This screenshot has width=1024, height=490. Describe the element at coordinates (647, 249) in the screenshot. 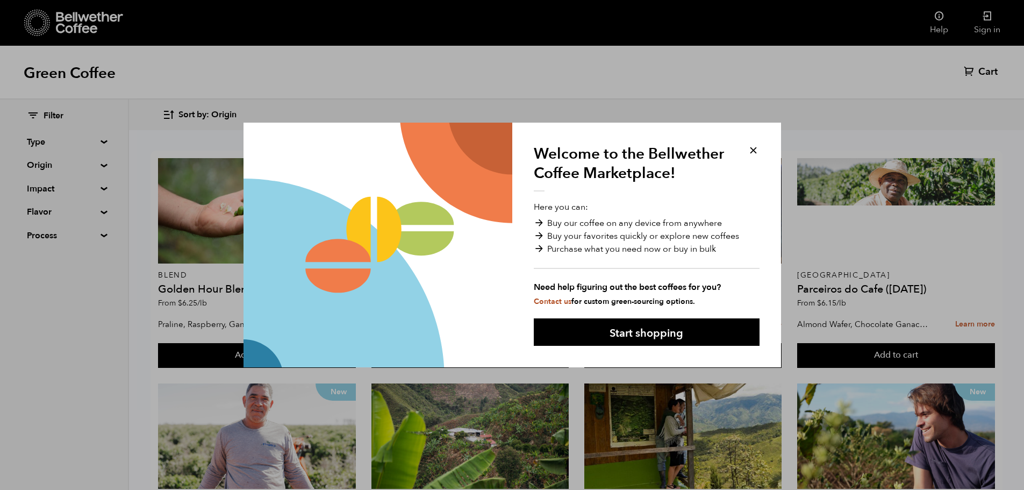

I see `li: Purchase what you need now or buy in bulk` at that location.